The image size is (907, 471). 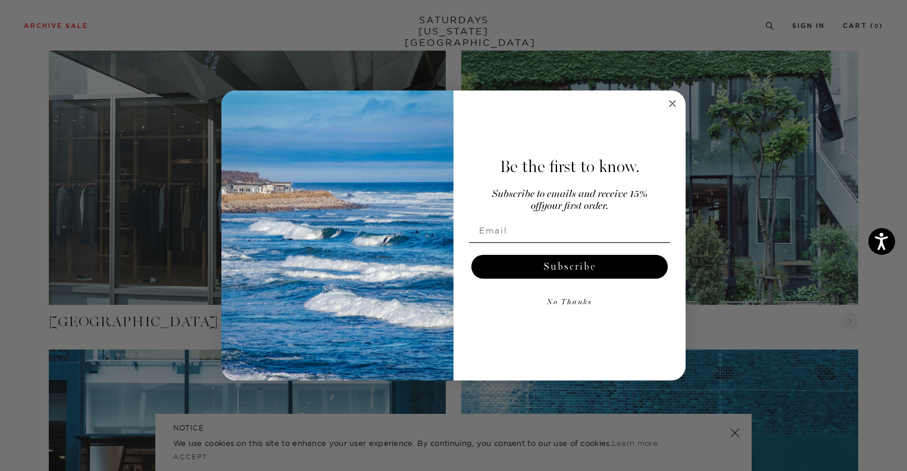 I want to click on img: underline, so click(x=569, y=242).